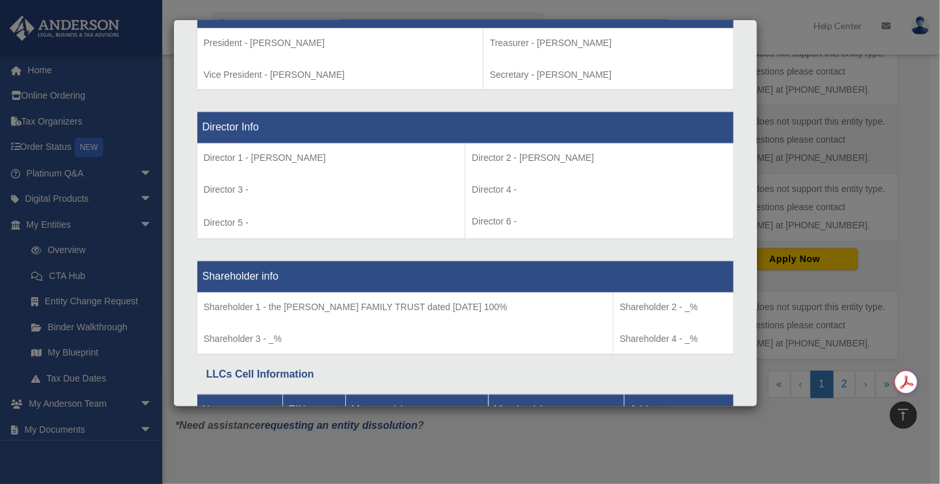 Image resolution: width=940 pixels, height=484 pixels. What do you see at coordinates (331, 190) in the screenshot?
I see `p: Director 3 -` at bounding box center [331, 190].